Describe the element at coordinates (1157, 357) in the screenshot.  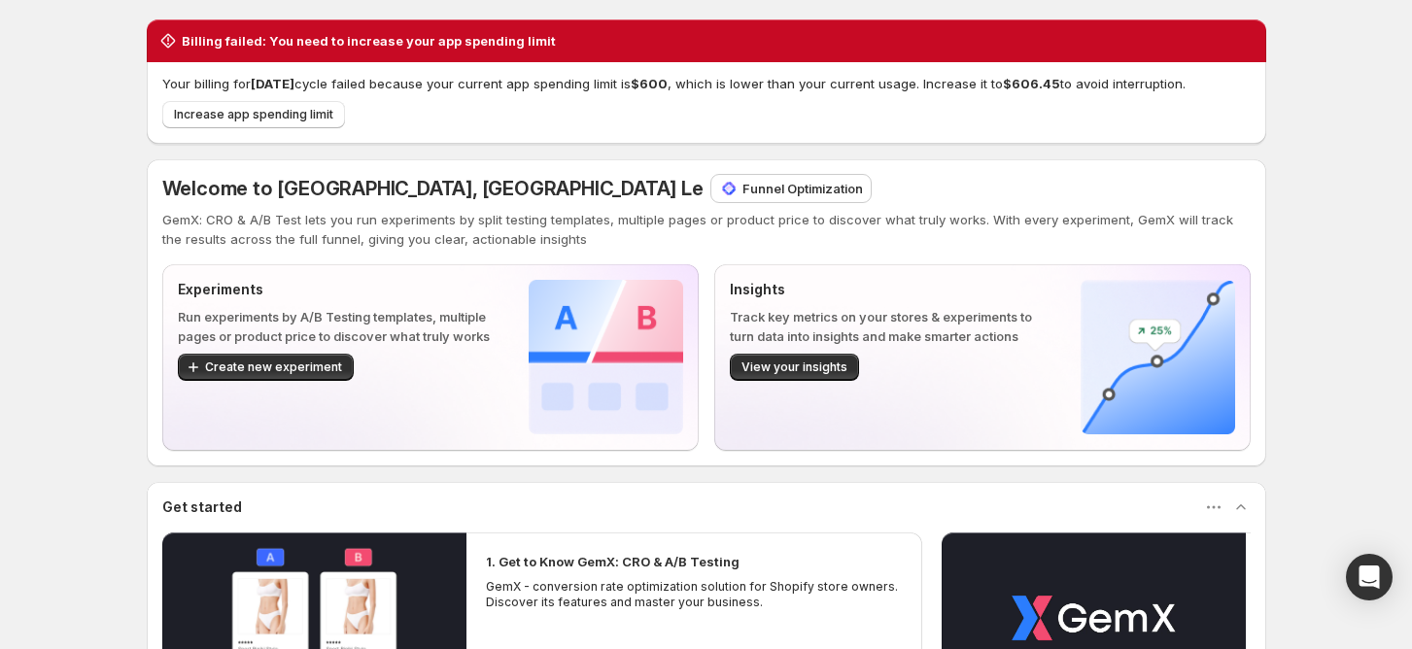
I see `img: Insights` at that location.